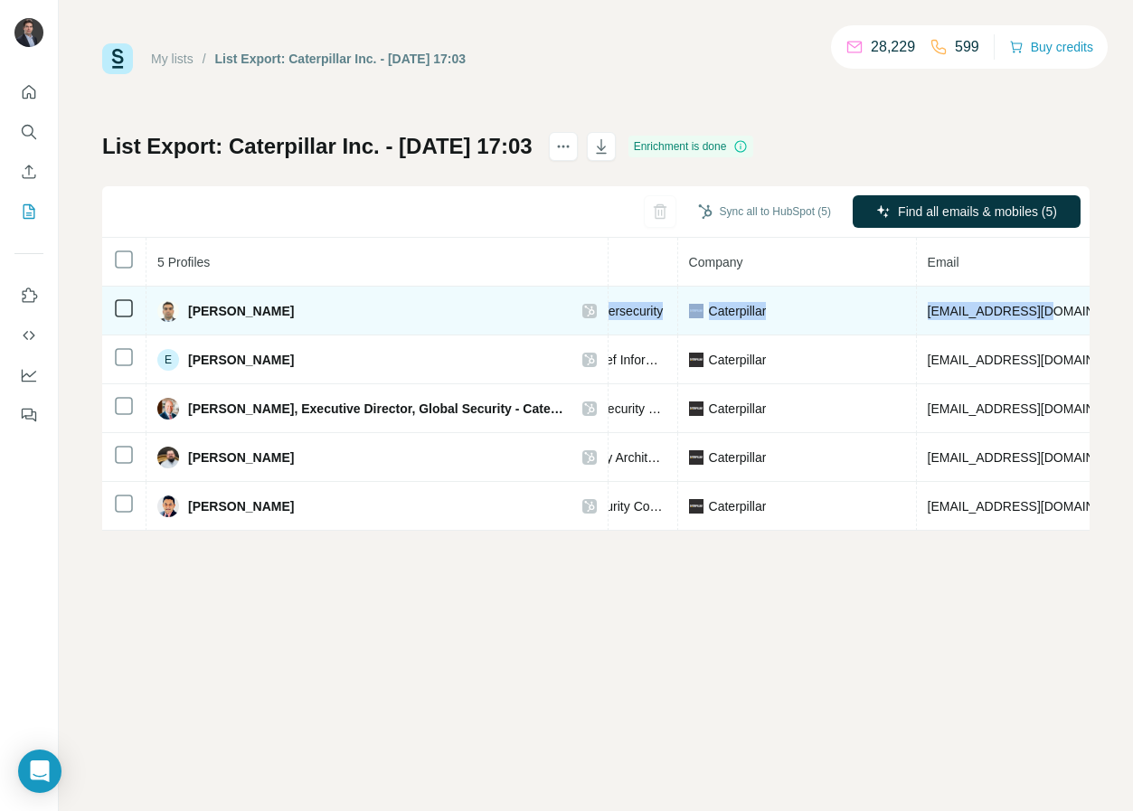 The height and width of the screenshot is (811, 1133). I want to click on button: Buy credits, so click(1051, 47).